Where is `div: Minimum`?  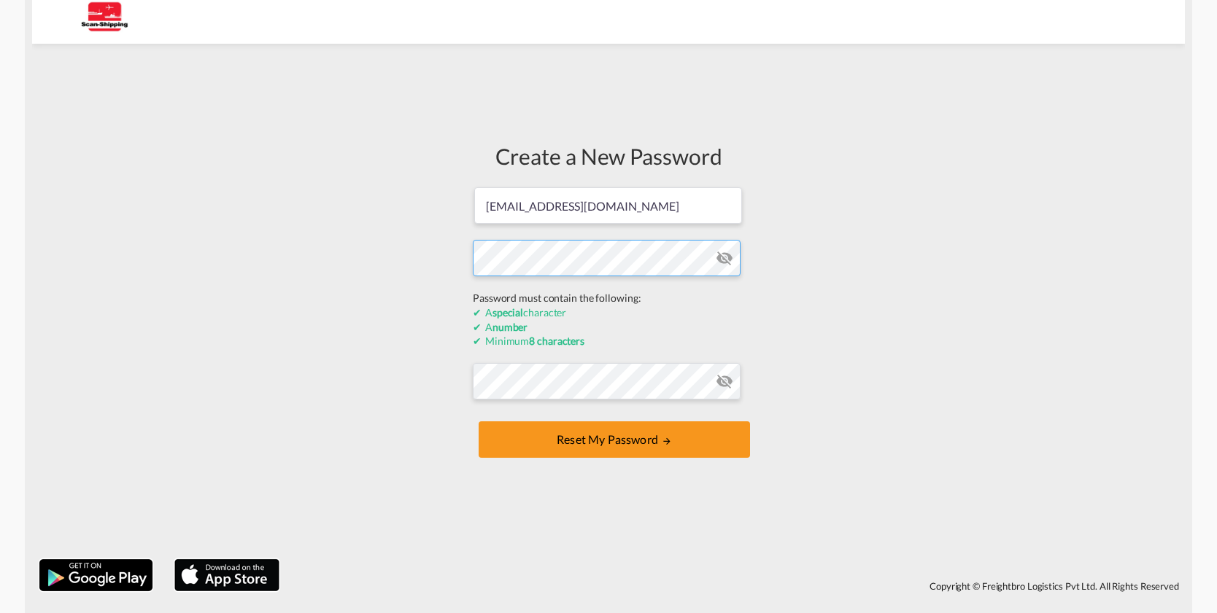 div: Minimum is located at coordinates (608, 341).